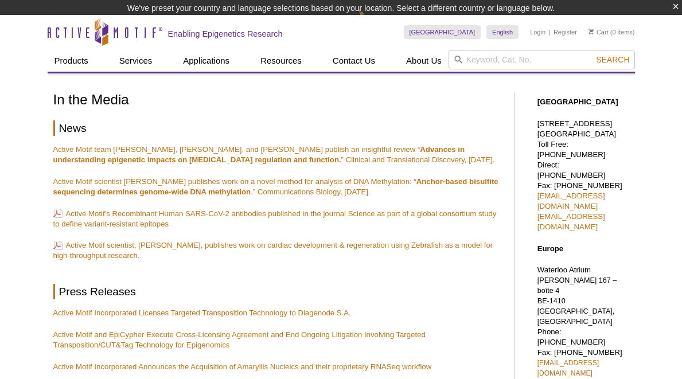  What do you see at coordinates (276, 186) in the screenshot?
I see `strong: Anchor-based bisulfite sequencing determines genome-wide DNA methylation` at bounding box center [276, 186].